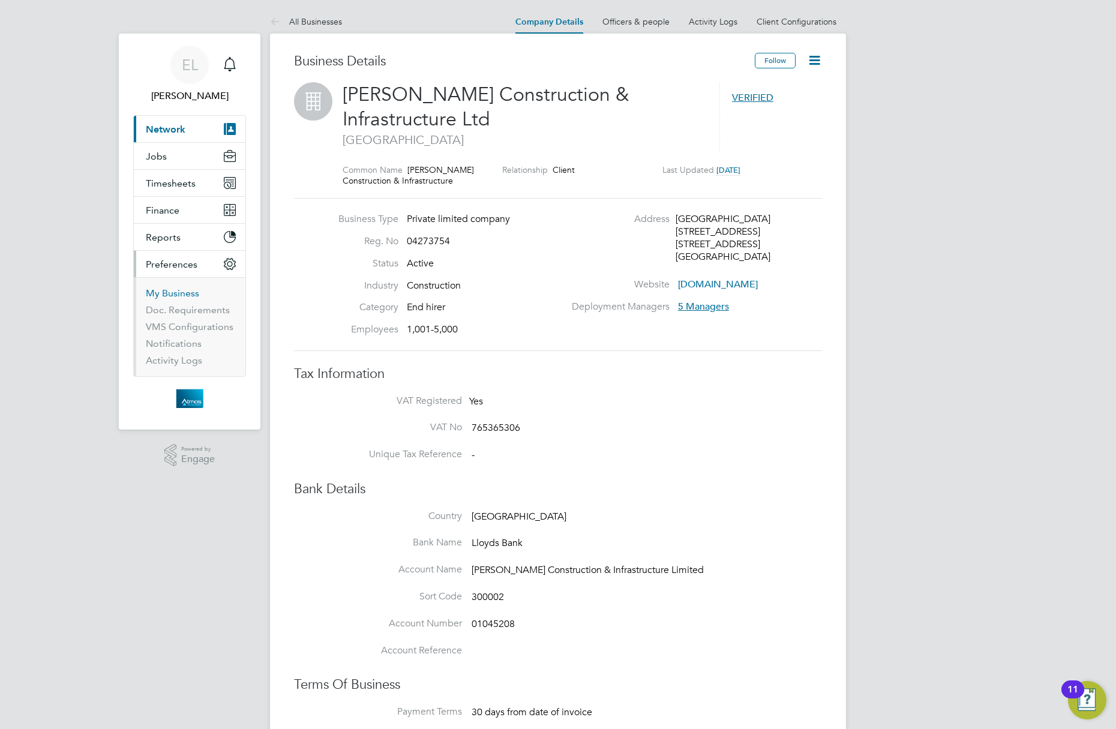 The width and height of the screenshot is (1116, 729). I want to click on span: Finance, so click(163, 210).